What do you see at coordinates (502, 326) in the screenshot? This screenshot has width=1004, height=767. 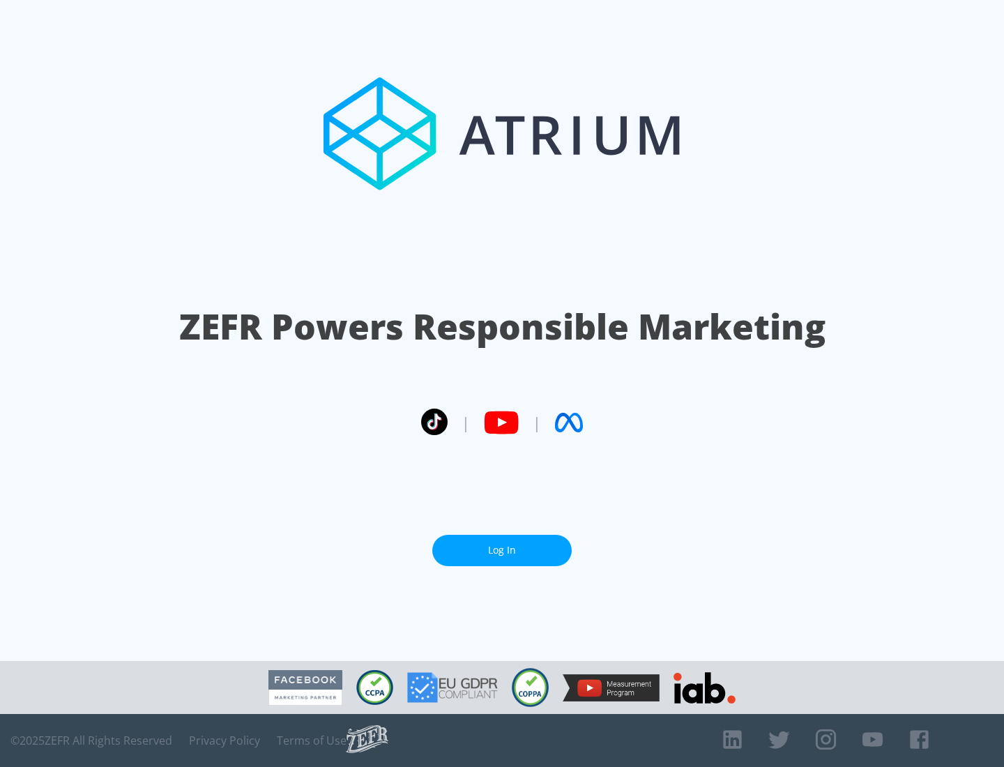 I see `h1: ZEFR Powers Responsible Marketing` at bounding box center [502, 326].